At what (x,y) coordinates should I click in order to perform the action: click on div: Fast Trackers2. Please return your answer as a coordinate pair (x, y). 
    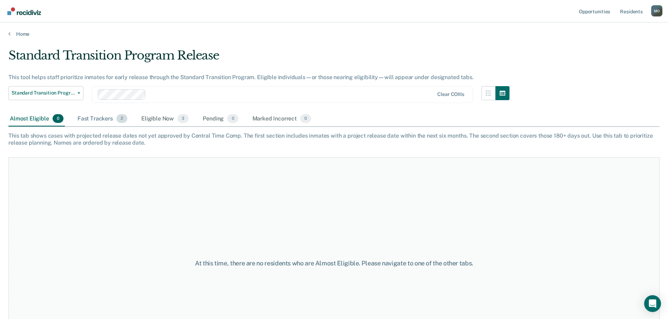
    Looking at the image, I should click on (102, 119).